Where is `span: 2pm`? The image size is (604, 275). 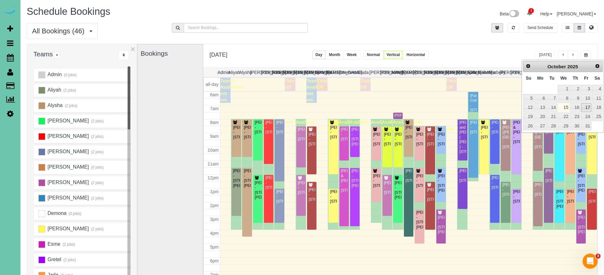 span: 2pm is located at coordinates (214, 205).